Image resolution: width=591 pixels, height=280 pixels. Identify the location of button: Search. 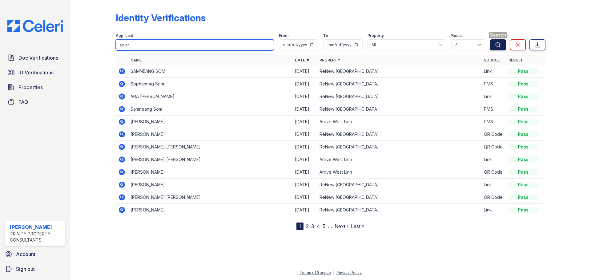
(498, 45).